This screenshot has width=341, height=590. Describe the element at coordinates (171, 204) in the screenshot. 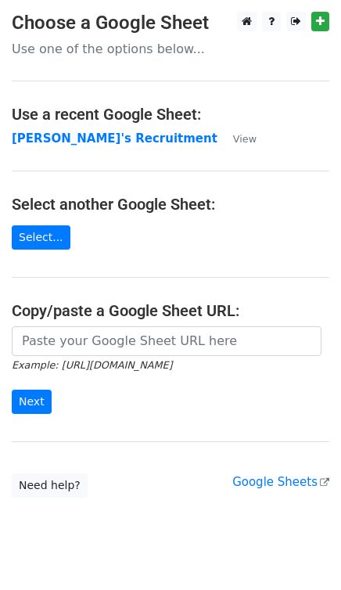

I see `h4: Select another Google Sheet:` at that location.